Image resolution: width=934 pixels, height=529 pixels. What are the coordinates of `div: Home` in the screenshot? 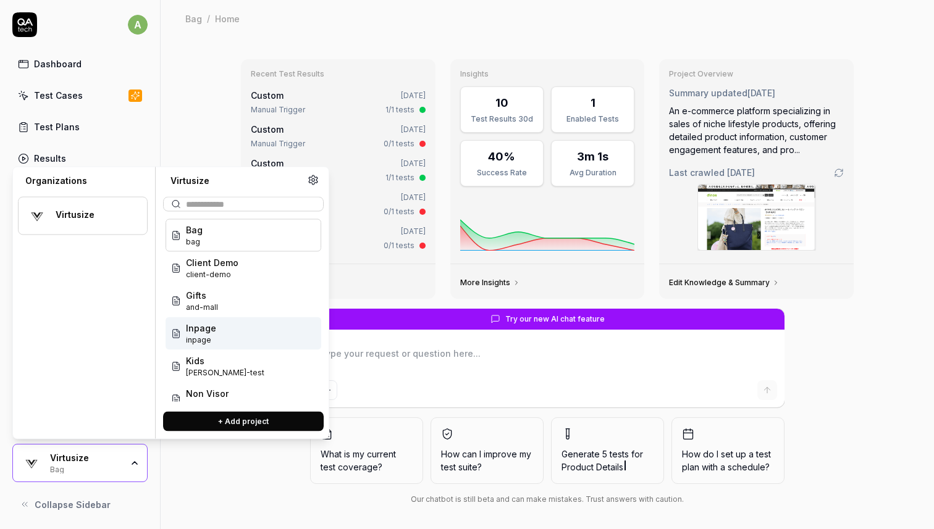 It's located at (227, 19).